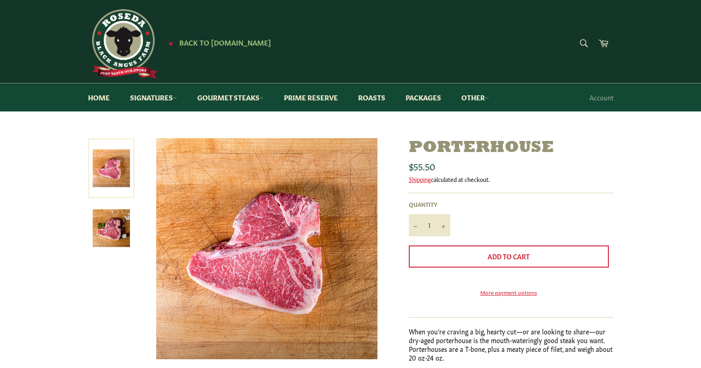 The width and height of the screenshot is (701, 368). Describe the element at coordinates (420, 179) in the screenshot. I see `a: Shipping` at that location.